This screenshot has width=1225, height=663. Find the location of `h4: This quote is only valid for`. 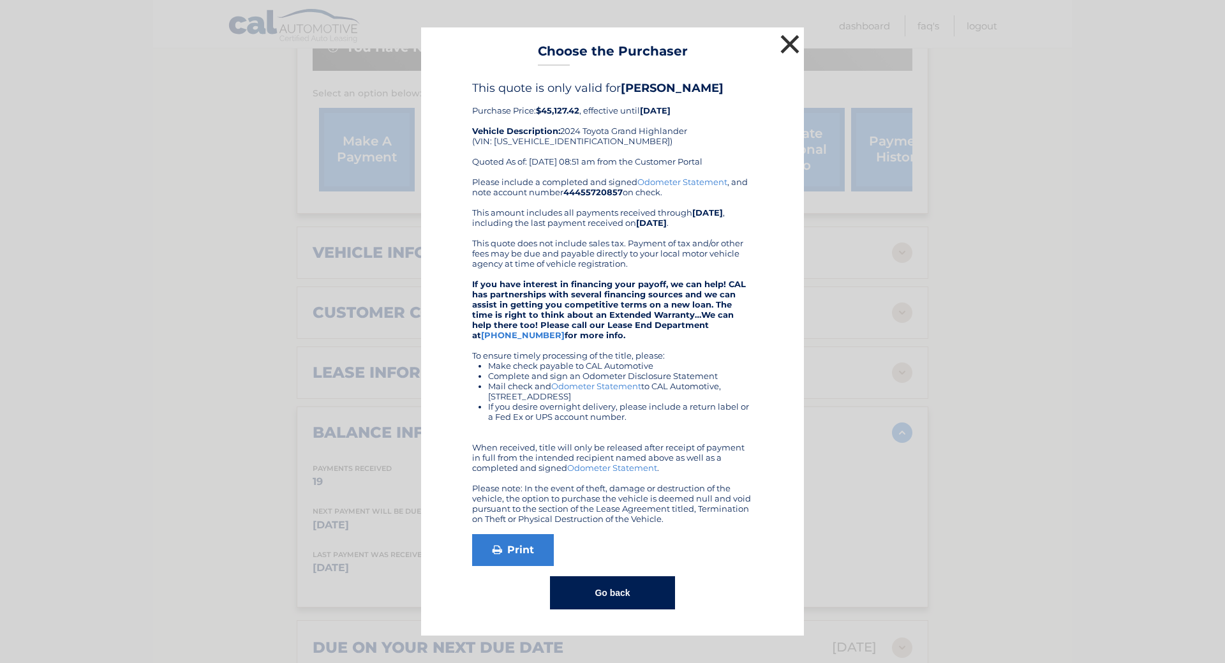

h4: This quote is only valid for is located at coordinates (613, 88).